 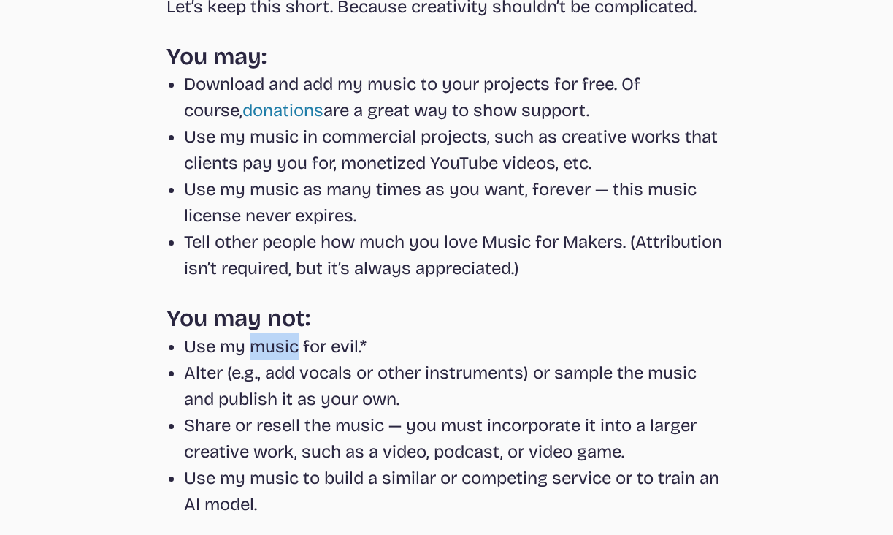 I want to click on li: Use my music in commercial projects, such as creative works that clients pay you for, monetized Y..., so click(x=456, y=150).